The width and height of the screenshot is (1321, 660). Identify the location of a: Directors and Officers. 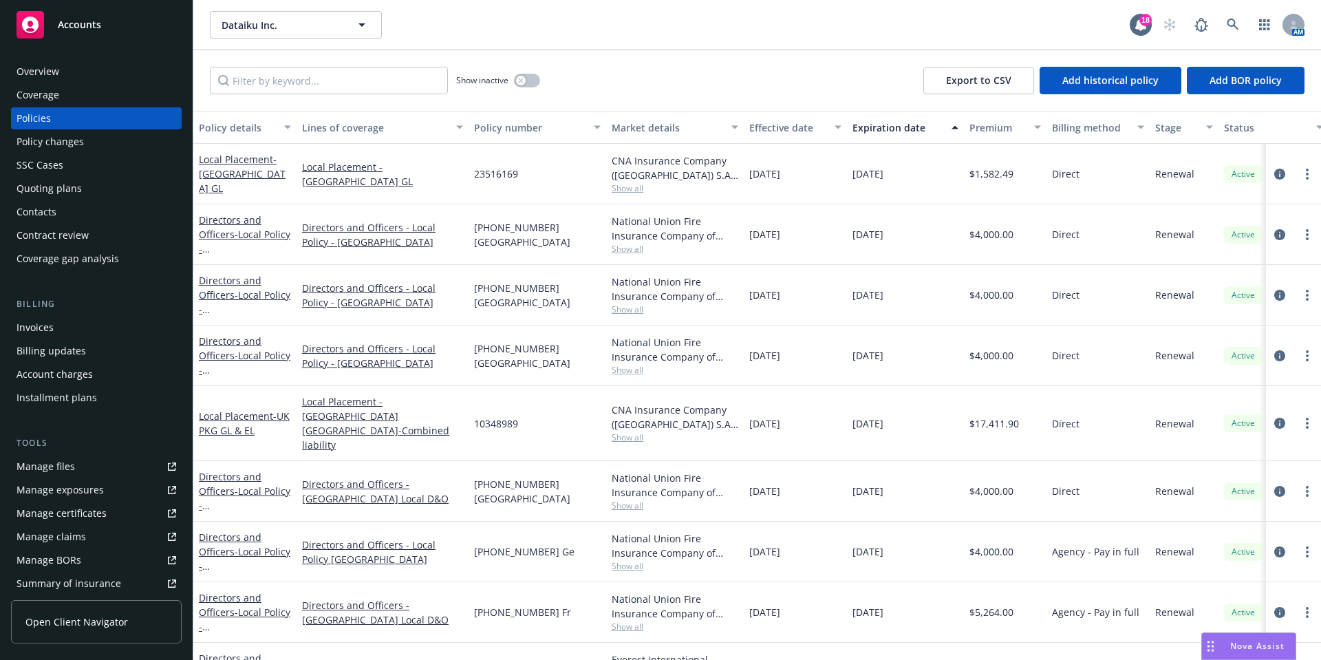
(244, 309).